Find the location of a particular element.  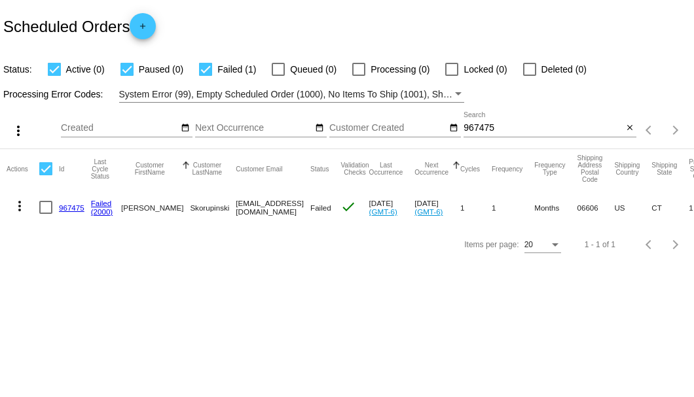

span: Locked (0) is located at coordinates (485, 69).